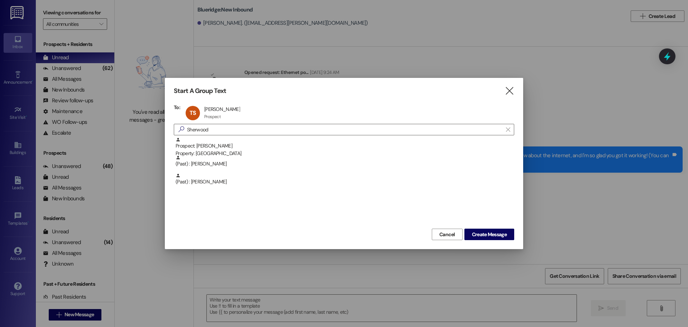  I want to click on input: Search for any contact or apartment, so click(345, 129).